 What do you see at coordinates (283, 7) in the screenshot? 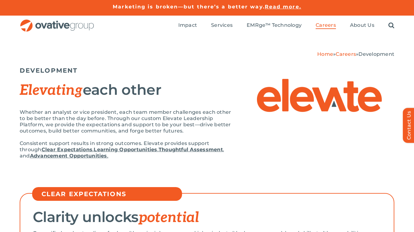
I see `span: Read more.` at bounding box center [283, 7].